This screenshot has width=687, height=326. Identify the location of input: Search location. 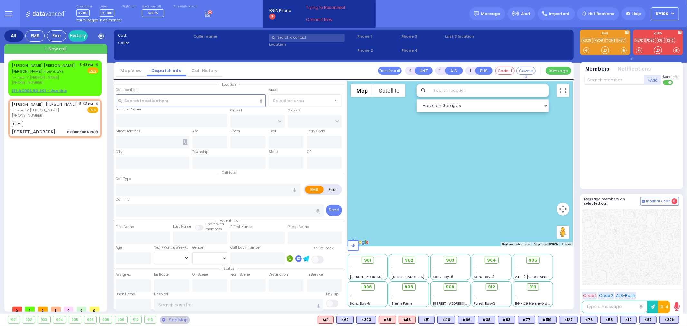
(489, 91).